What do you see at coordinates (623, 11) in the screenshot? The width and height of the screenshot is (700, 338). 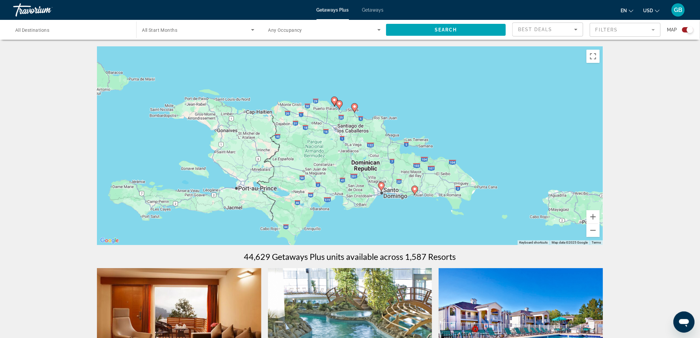 I see `span: en` at bounding box center [623, 11].